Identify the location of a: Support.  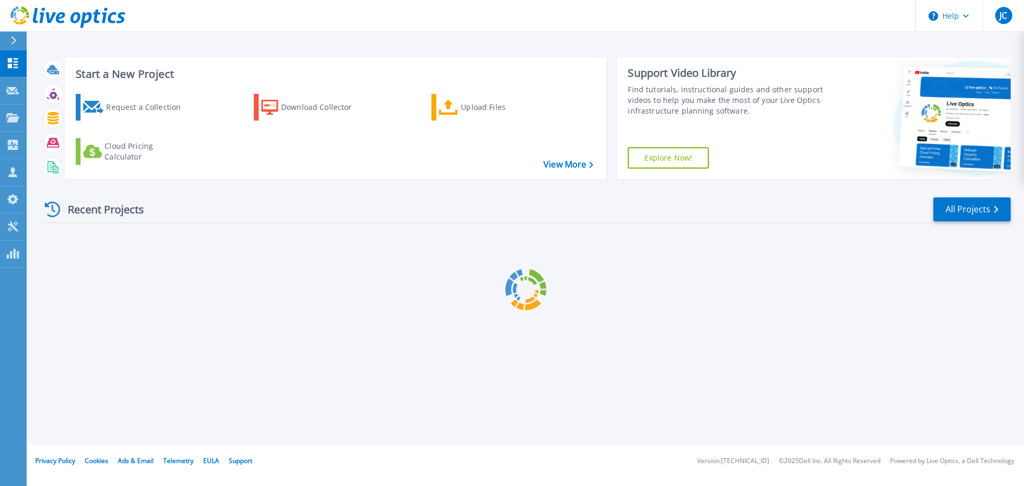
(241, 460).